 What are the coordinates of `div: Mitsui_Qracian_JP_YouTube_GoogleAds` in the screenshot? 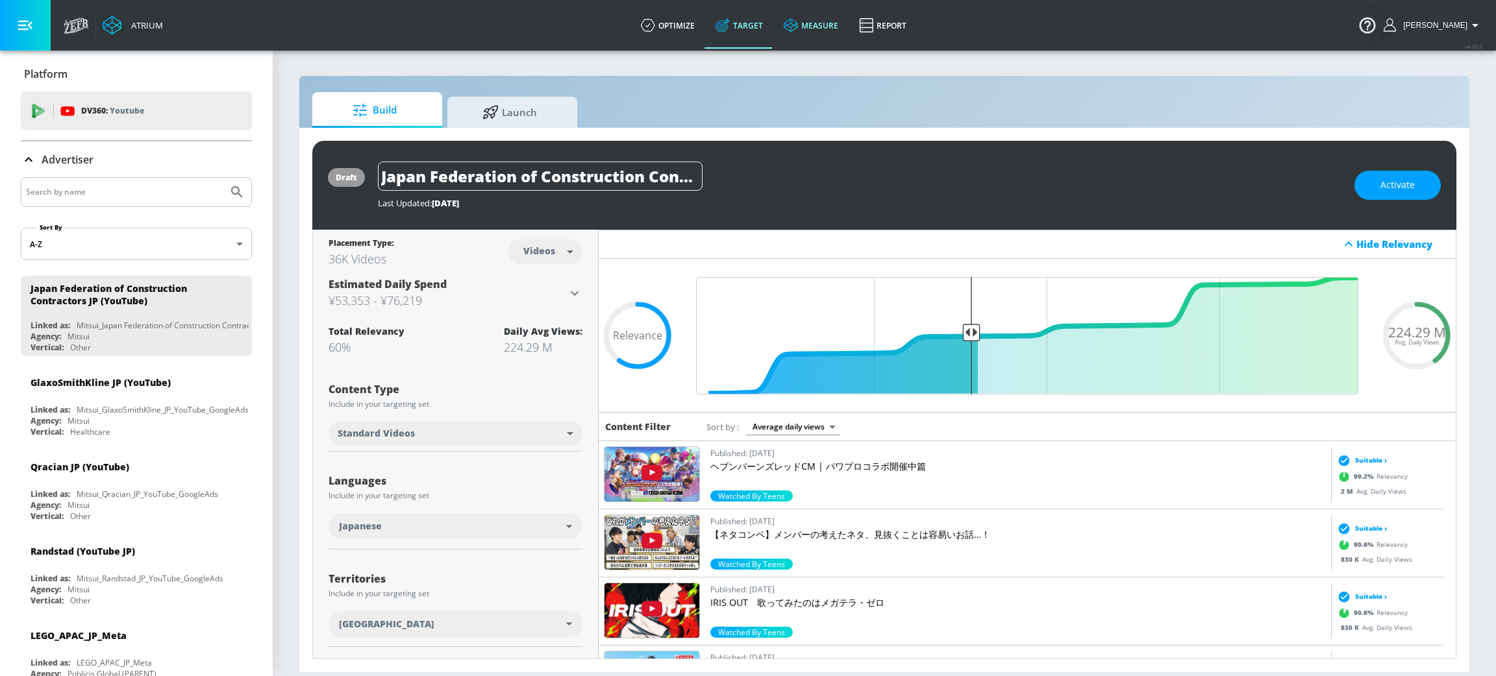 It's located at (147, 494).